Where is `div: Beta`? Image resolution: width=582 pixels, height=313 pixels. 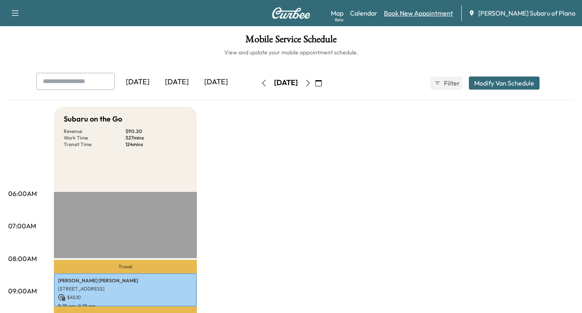 div: Beta is located at coordinates (339, 20).